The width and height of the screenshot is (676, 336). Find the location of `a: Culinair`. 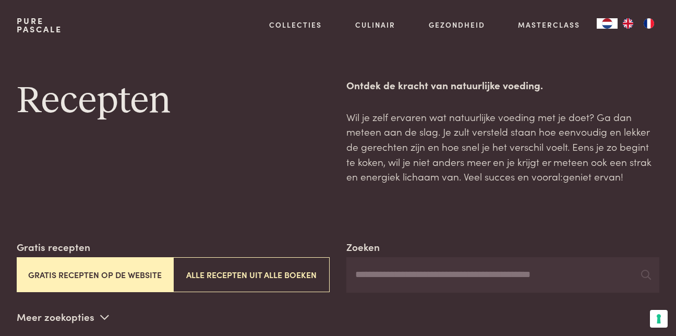

a: Culinair is located at coordinates (375, 25).